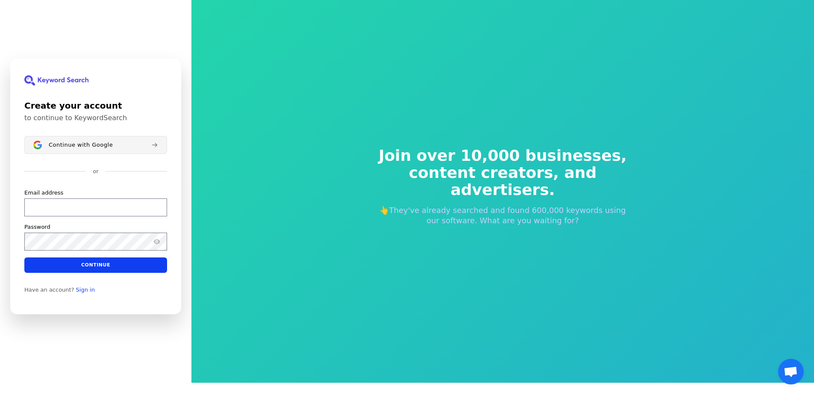 This screenshot has height=393, width=814. I want to click on img: KeywordSearch, so click(56, 80).